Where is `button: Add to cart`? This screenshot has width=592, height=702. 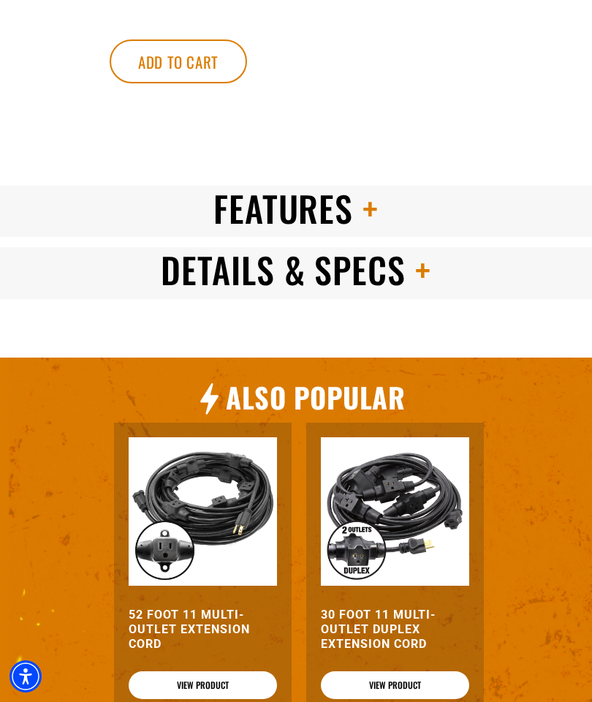 button: Add to cart is located at coordinates (178, 61).